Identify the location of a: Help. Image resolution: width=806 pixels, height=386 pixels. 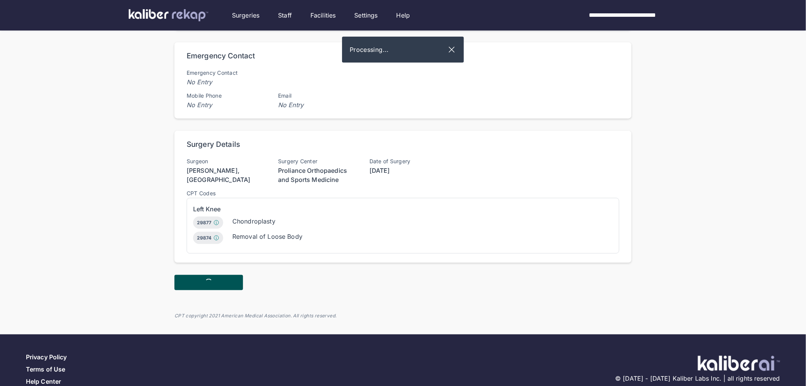
(404, 15).